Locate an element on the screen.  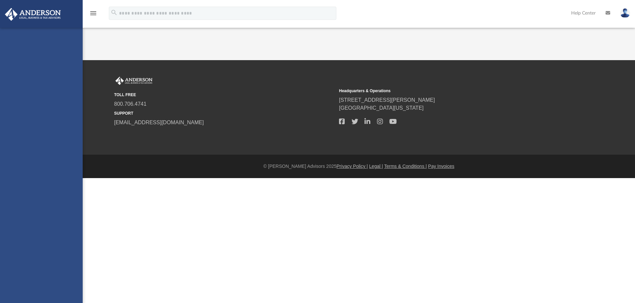
i: menu is located at coordinates (93, 13).